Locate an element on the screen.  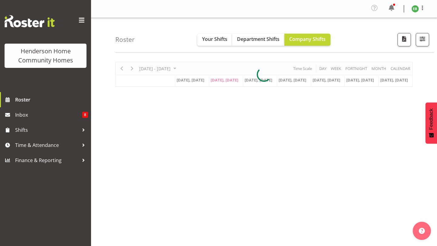
span: Feedback is located at coordinates (431, 119).